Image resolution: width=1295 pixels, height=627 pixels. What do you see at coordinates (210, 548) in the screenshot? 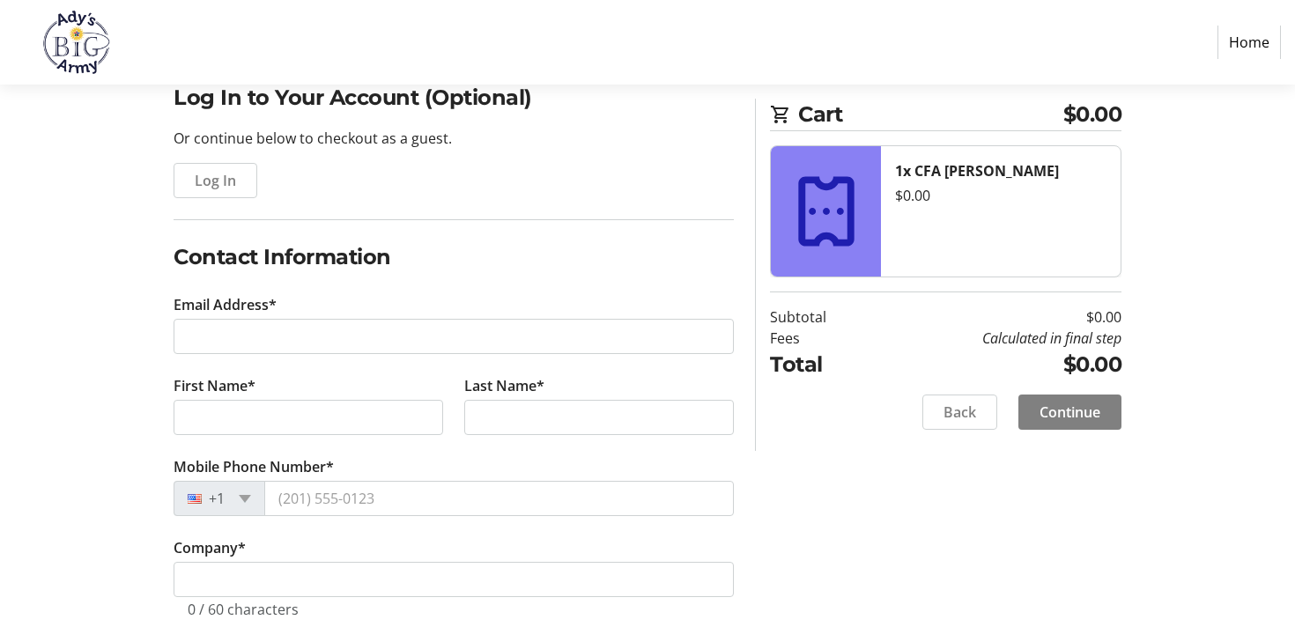
I see `label: Company *` at bounding box center [210, 548].